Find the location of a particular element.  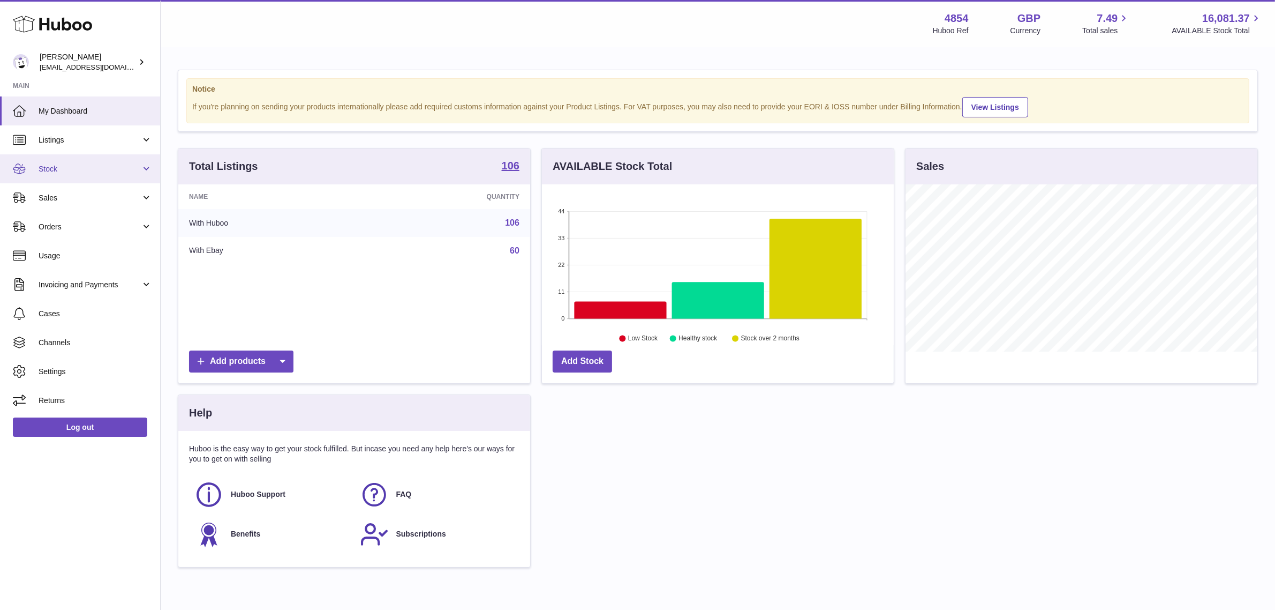

a: 60 is located at coordinates (515, 250).